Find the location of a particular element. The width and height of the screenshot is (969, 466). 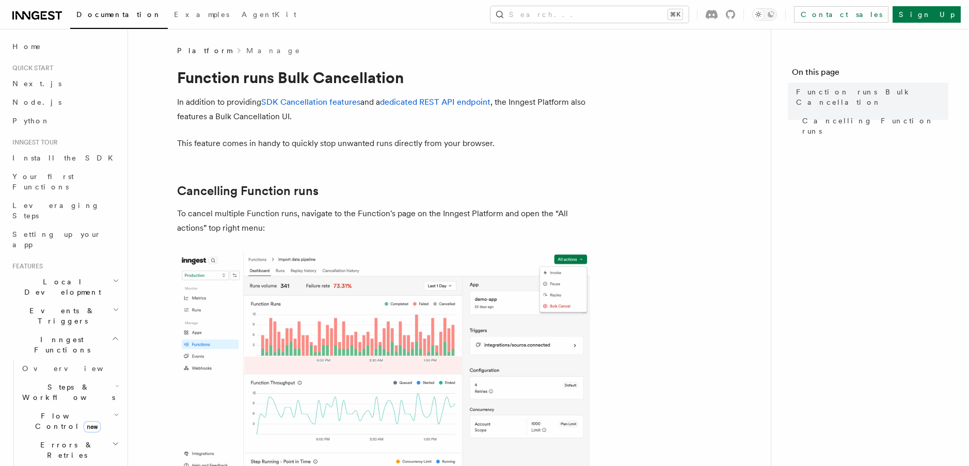

p: To cancel multiple Function runs, navigate to the Function's page on the Inngest Platform and ope... is located at coordinates (383, 221).